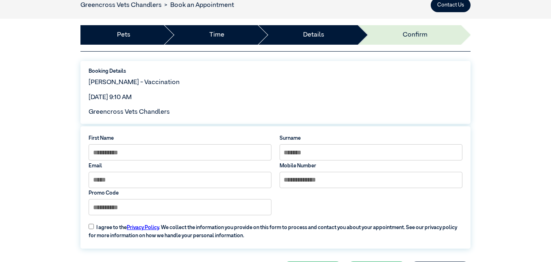 The width and height of the screenshot is (551, 262). I want to click on label: Mobile Number, so click(371, 166).